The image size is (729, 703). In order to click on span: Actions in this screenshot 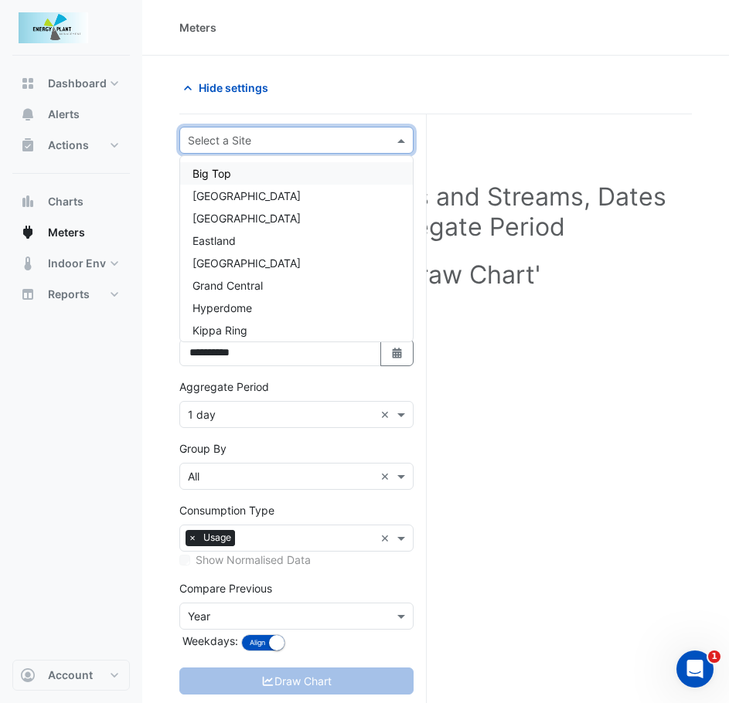, I will do `click(68, 145)`.